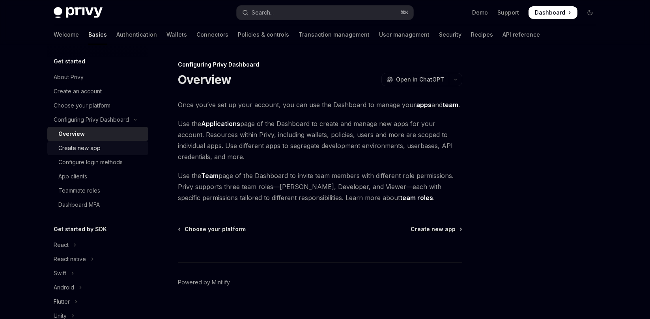 Image resolution: width=650 pixels, height=319 pixels. What do you see at coordinates (98, 245) in the screenshot?
I see `button: Toggle React section` at bounding box center [98, 245].